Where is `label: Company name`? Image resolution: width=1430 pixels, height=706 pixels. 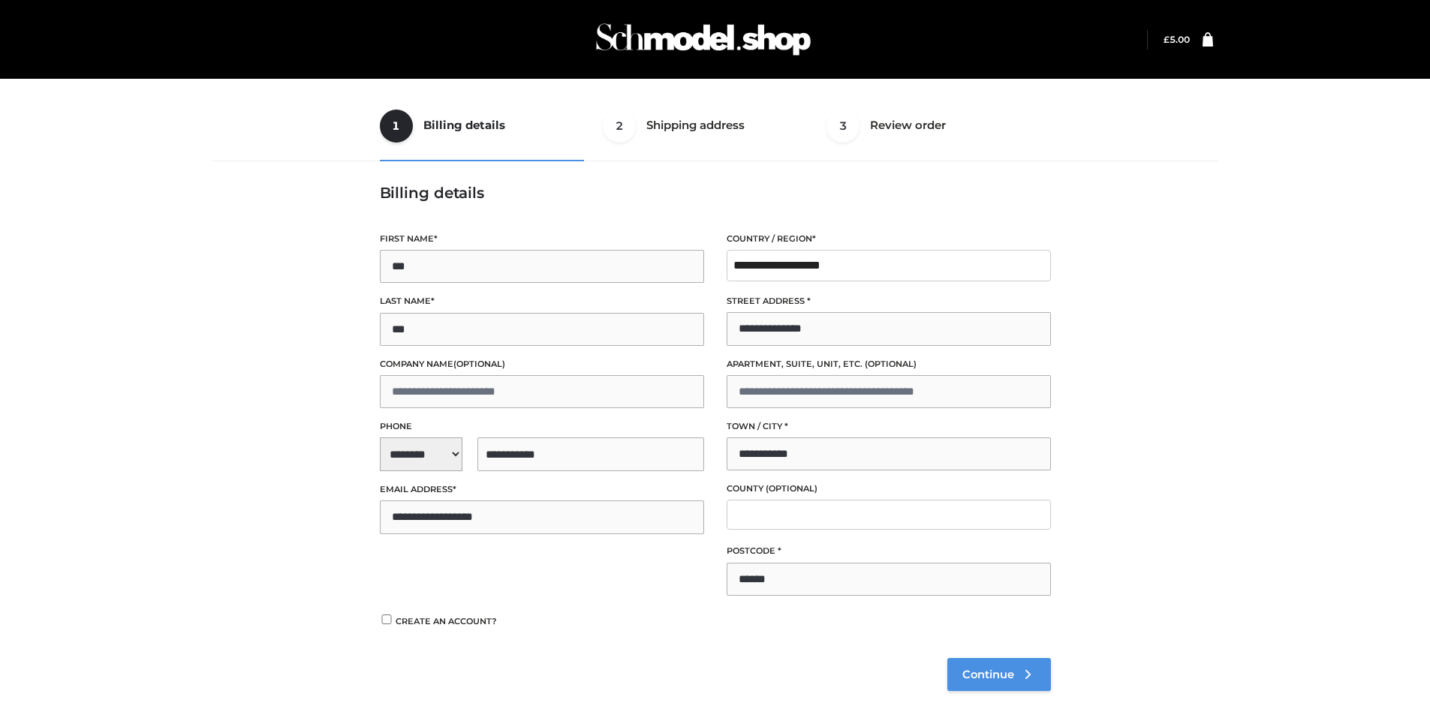
label: Company name is located at coordinates (542, 364).